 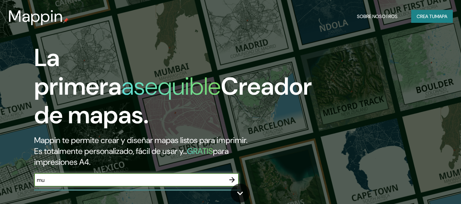 I want to click on font: mapa, so click(x=441, y=16).